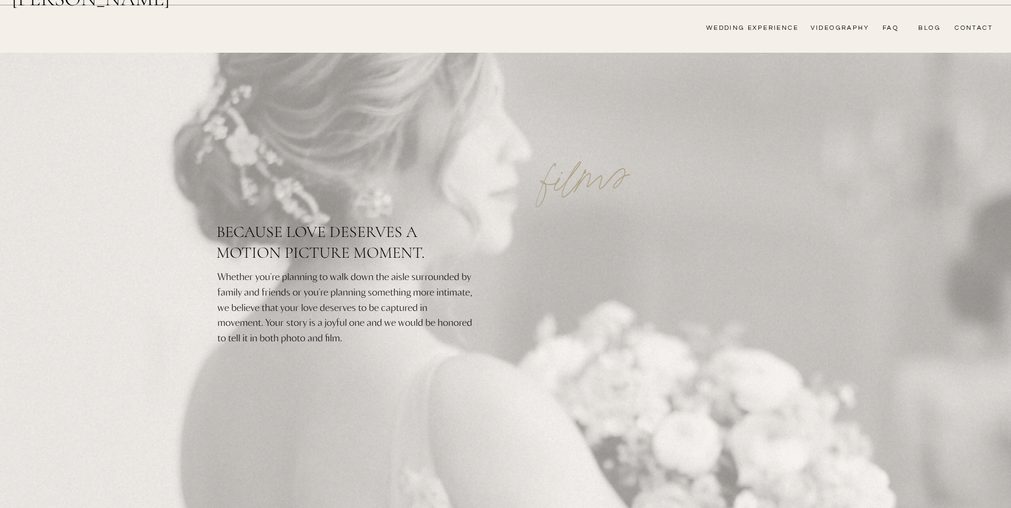 This screenshot has height=508, width=1011. Describe the element at coordinates (345, 314) in the screenshot. I see `p: Whether you're planning to walk down the aisle surrounded by family and friends or you're plannin...` at that location.